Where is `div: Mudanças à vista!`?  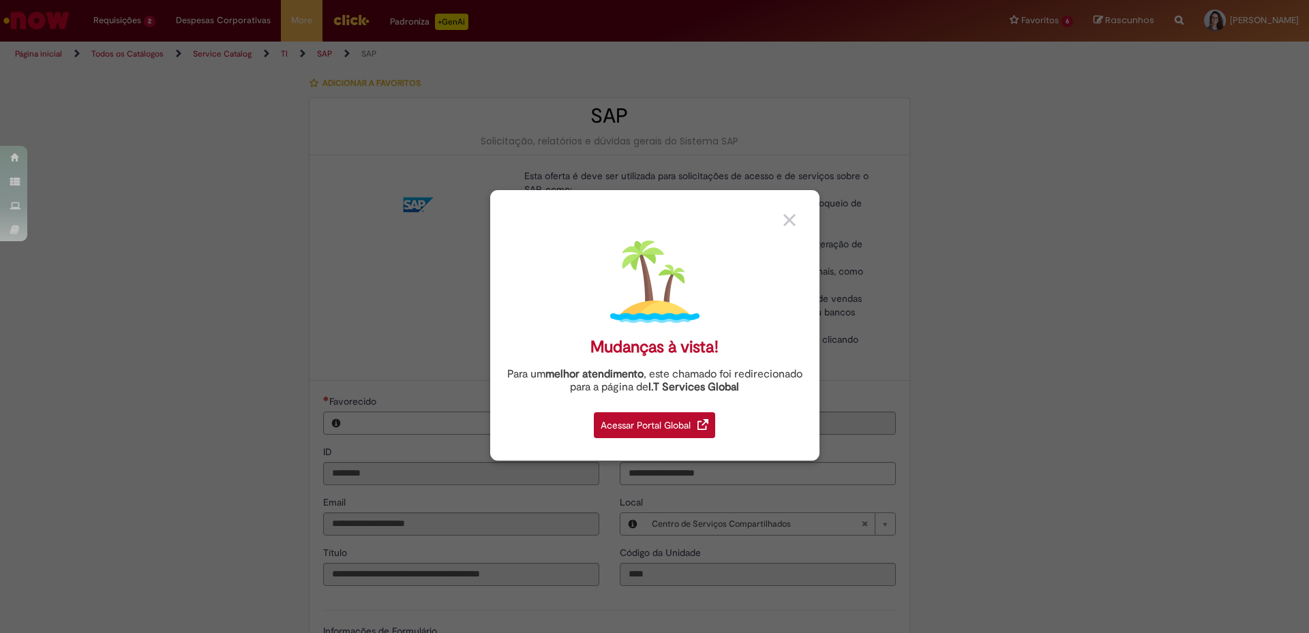 div: Mudanças à vista! is located at coordinates (654, 347).